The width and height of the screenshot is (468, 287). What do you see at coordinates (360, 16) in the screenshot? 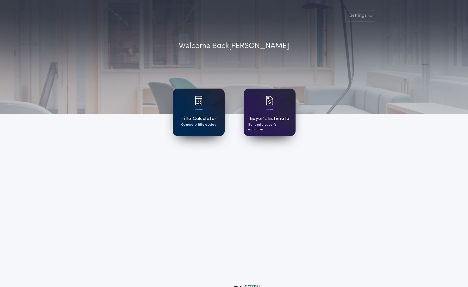
I see `button: Settings` at bounding box center [360, 16].